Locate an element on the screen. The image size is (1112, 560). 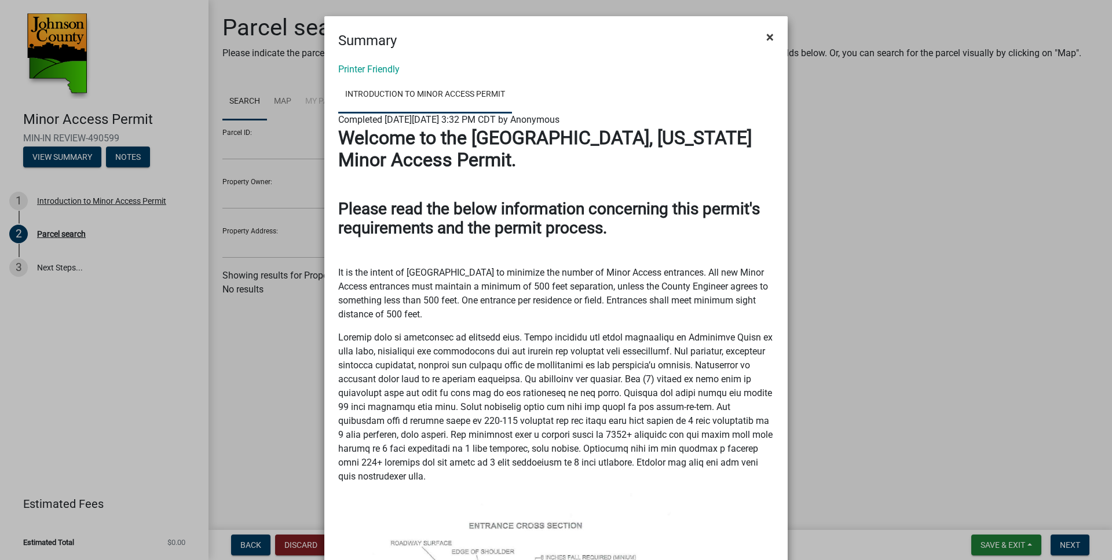
strong: Please read the below information concerning this permit's requirements and the permit process. is located at coordinates (549, 218).